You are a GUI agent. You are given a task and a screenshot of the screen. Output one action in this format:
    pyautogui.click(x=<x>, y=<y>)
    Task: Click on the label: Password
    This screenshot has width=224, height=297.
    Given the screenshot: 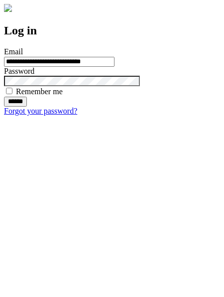 What is the action you would take?
    pyautogui.click(x=19, y=71)
    